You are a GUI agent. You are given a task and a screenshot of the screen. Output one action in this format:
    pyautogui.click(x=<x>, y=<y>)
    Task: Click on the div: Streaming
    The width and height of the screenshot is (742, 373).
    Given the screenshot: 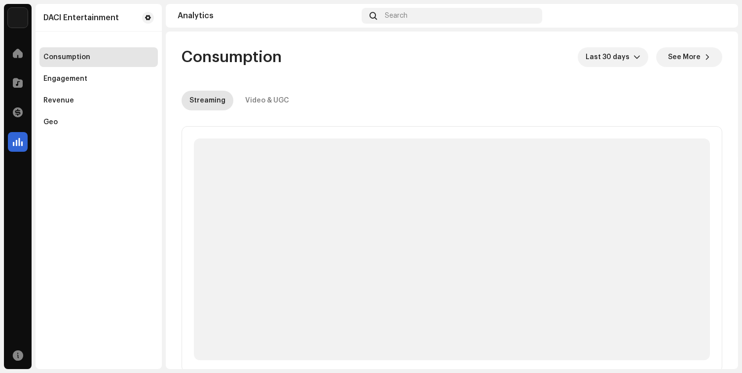 What is the action you would take?
    pyautogui.click(x=207, y=101)
    